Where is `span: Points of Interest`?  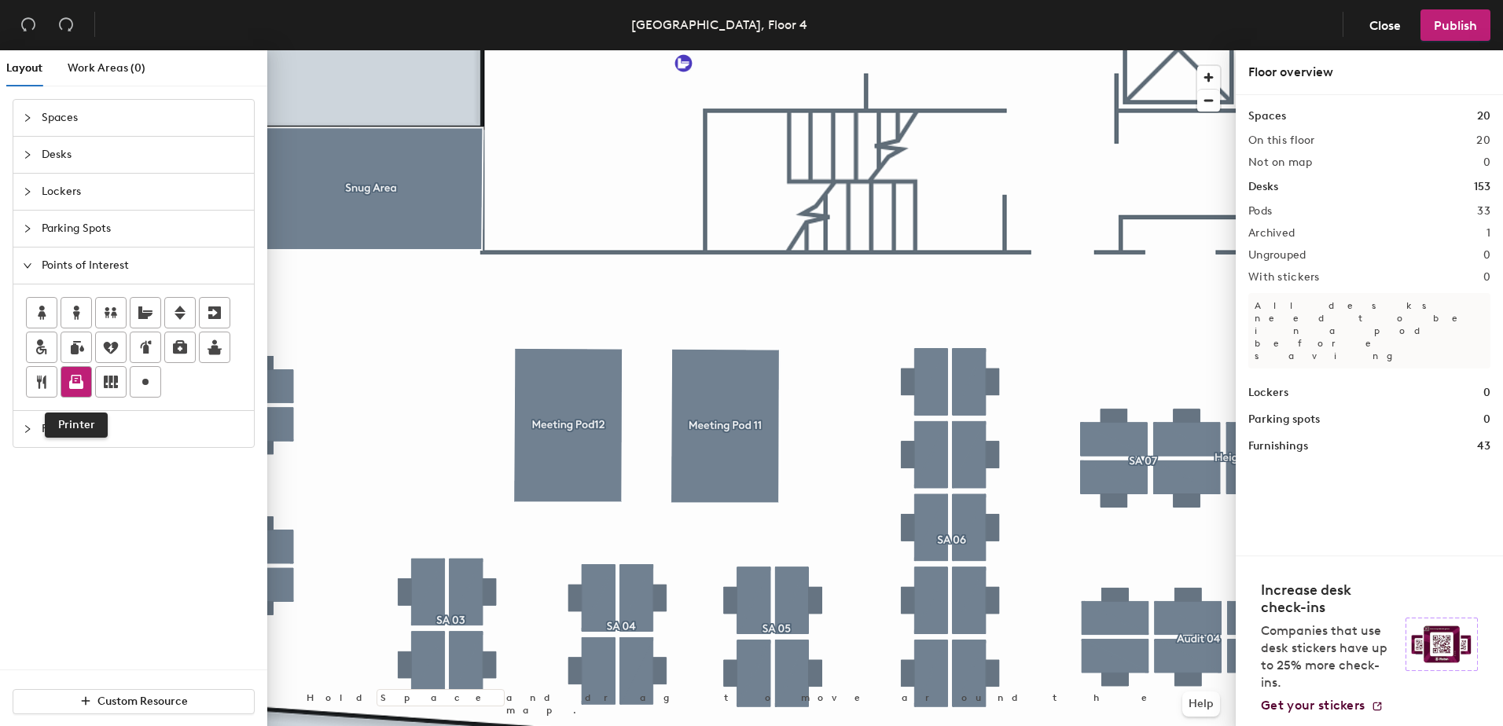 span: Points of Interest is located at coordinates (143, 266).